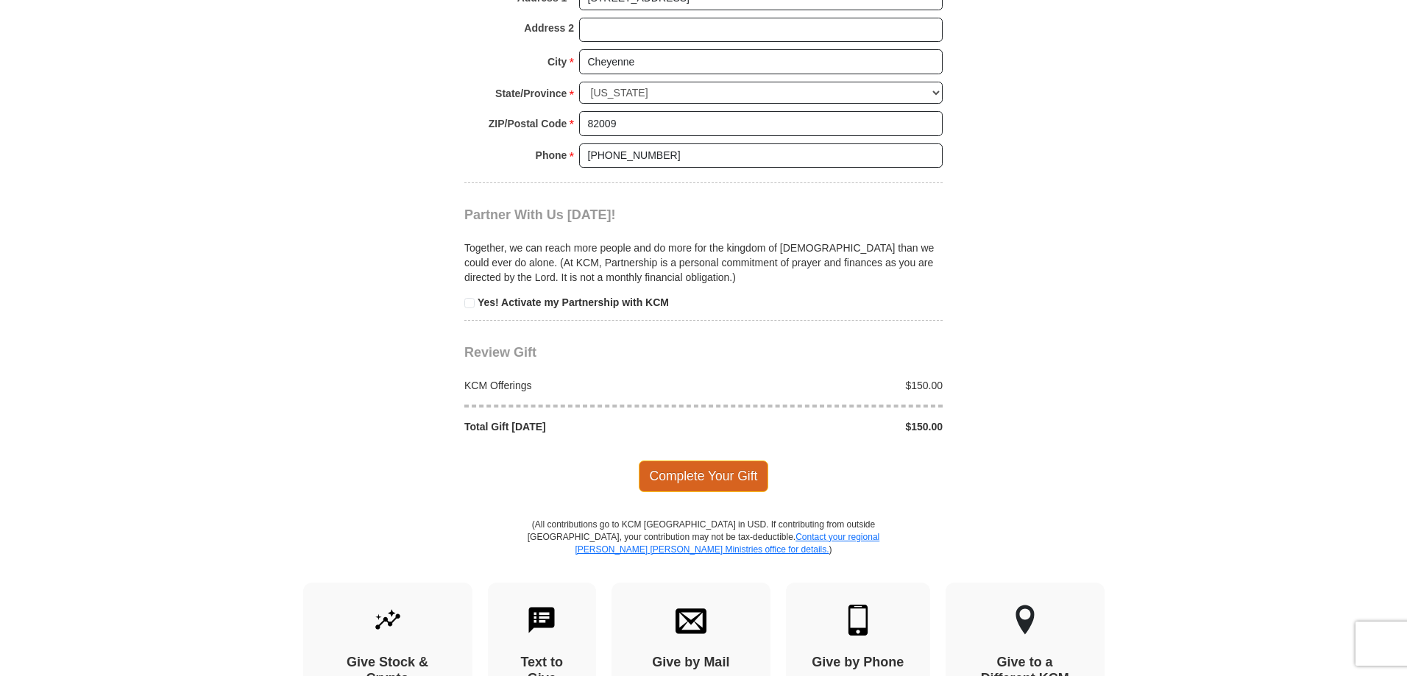 The image size is (1407, 676). I want to click on h4: Give by Mail, so click(691, 663).